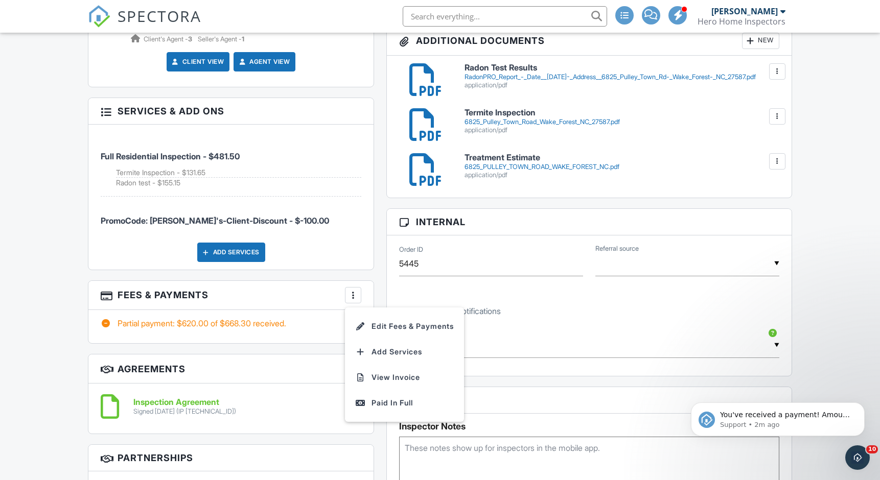 This screenshot has width=880, height=480. Describe the element at coordinates (231, 369) in the screenshot. I see `h3: Agreements` at that location.